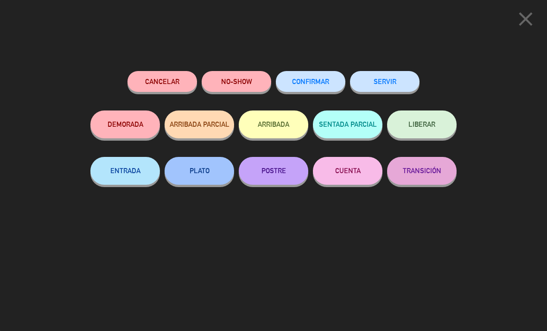 The width and height of the screenshot is (547, 331). Describe the element at coordinates (348, 171) in the screenshot. I see `button: CUENTA` at that location.